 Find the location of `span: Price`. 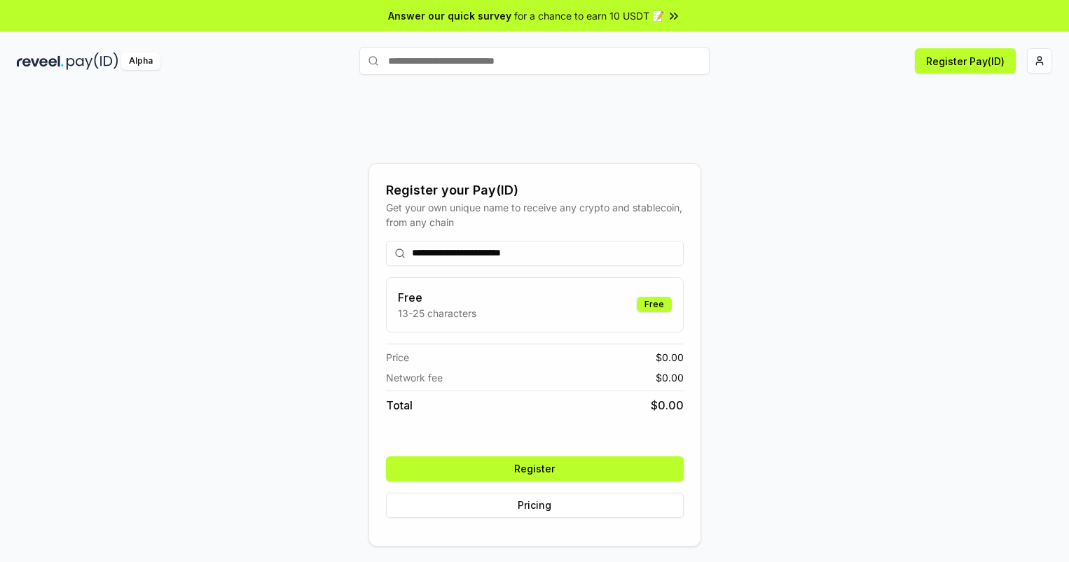

span: Price is located at coordinates (397, 357).